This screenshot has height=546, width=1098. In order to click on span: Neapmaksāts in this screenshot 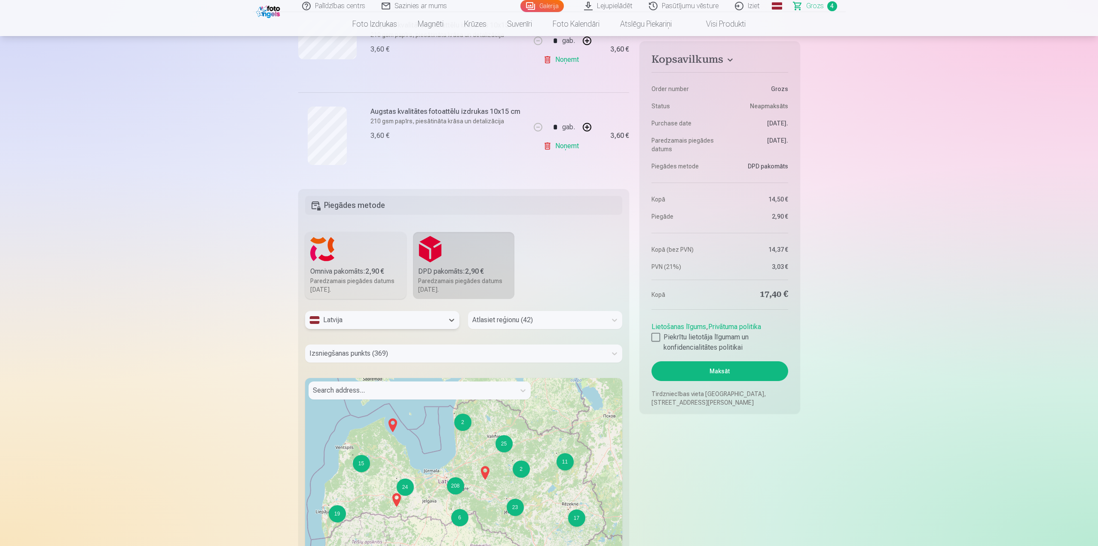, I will do `click(769, 106)`.